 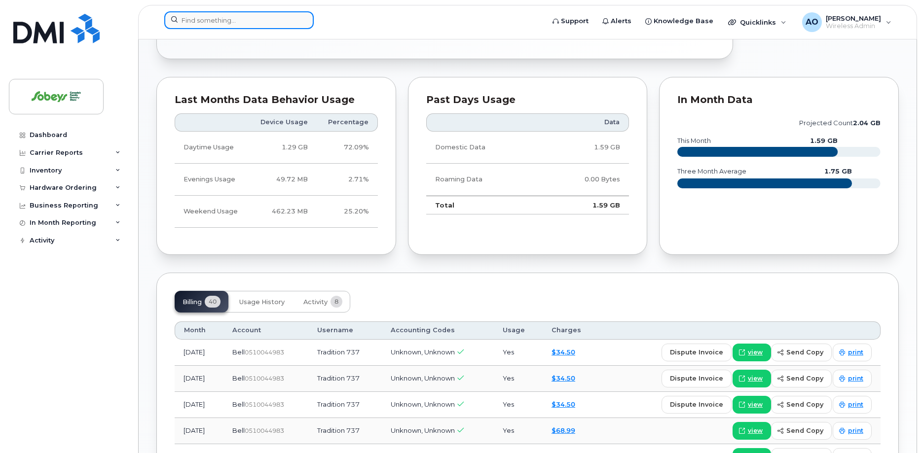 I want to click on td: Domestic Data, so click(x=483, y=147).